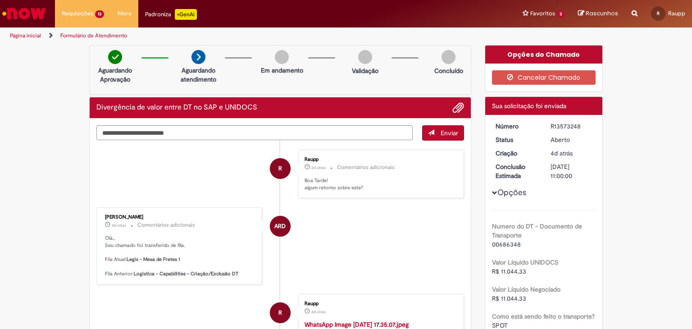  I want to click on span: ARD, so click(280, 226).